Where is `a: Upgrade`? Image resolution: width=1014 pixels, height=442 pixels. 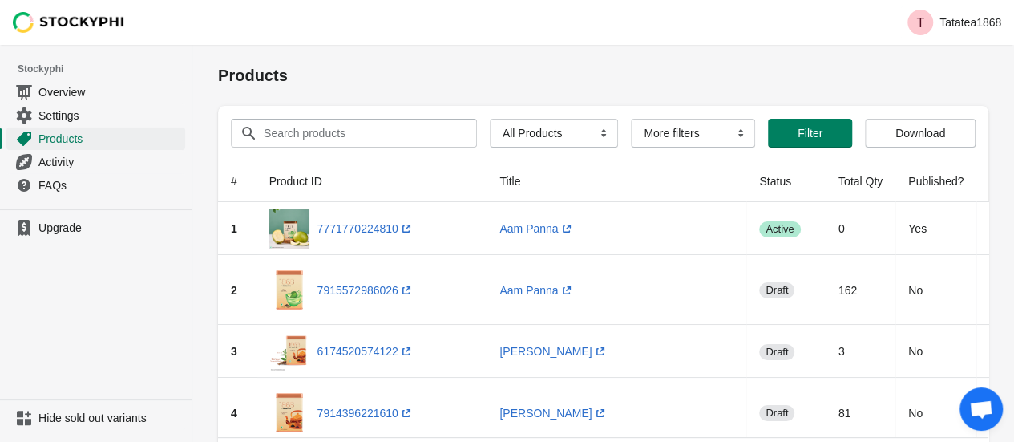
a: Upgrade is located at coordinates (95, 228).